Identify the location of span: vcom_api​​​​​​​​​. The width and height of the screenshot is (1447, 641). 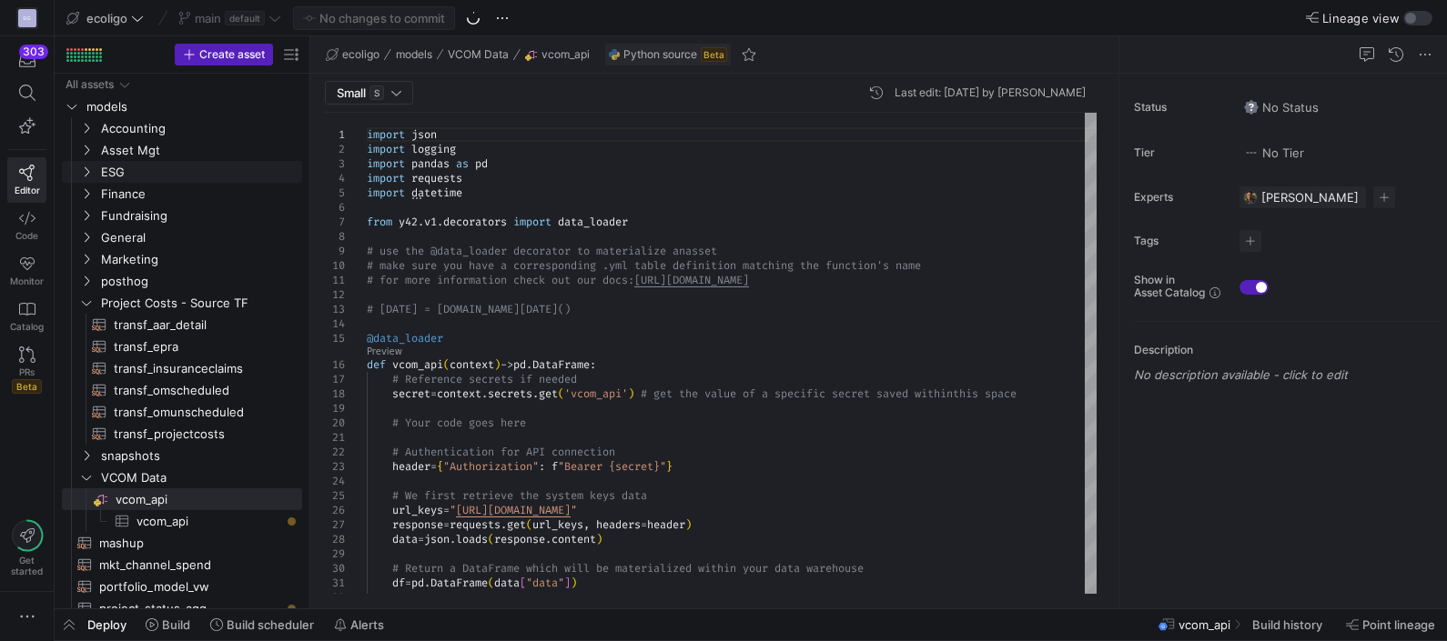
(208, 521).